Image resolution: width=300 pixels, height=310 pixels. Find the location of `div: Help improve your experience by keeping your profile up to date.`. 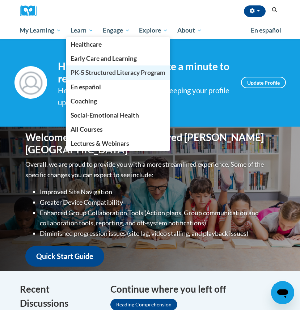

div: Help improve your experience by keeping your profile up to date. is located at coordinates (144, 96).